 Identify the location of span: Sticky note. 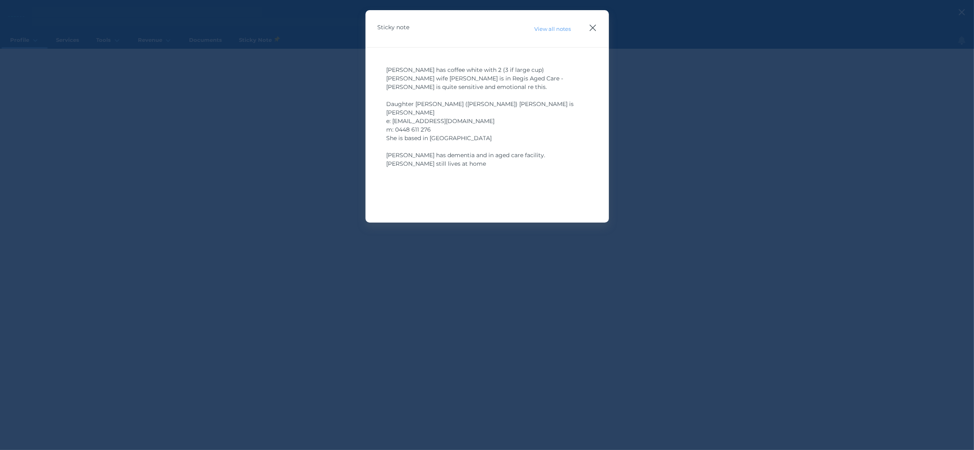
(394, 27).